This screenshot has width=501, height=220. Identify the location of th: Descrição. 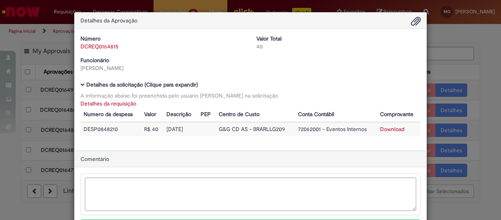
(180, 114).